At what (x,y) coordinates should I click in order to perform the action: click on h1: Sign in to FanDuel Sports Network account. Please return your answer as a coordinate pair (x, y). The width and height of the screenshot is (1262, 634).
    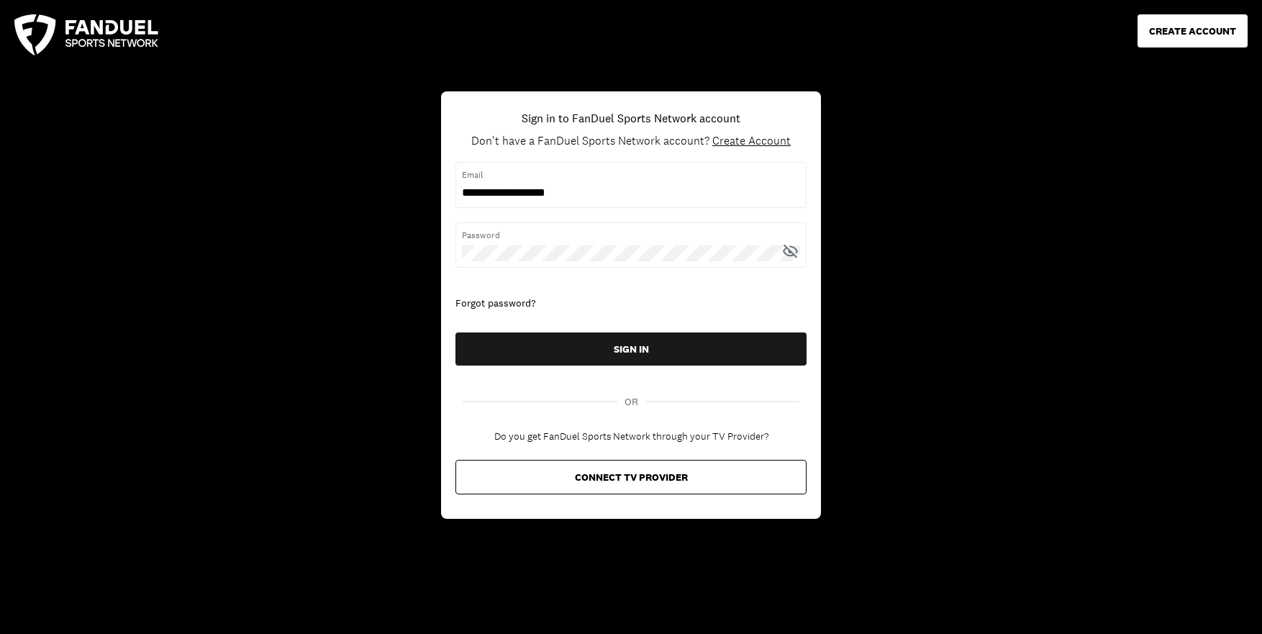
    Looking at the image, I should click on (631, 118).